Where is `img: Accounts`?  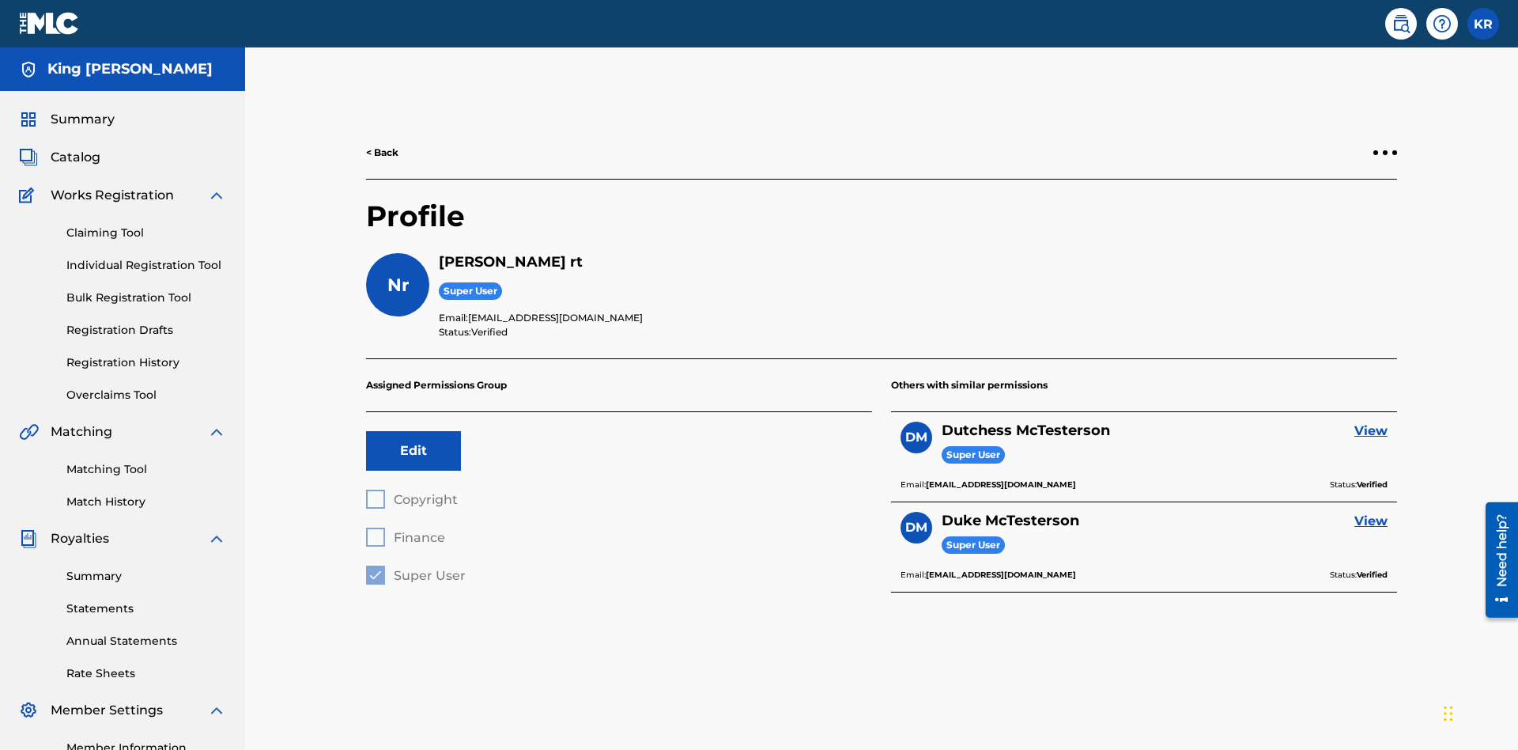
img: Accounts is located at coordinates (28, 70).